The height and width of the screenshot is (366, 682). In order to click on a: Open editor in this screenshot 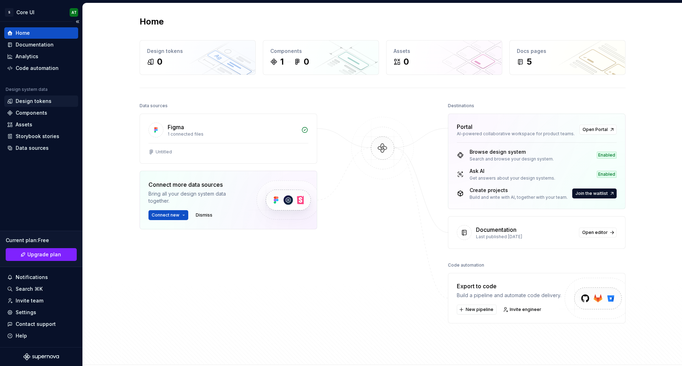, I will do `click(597, 233)`.